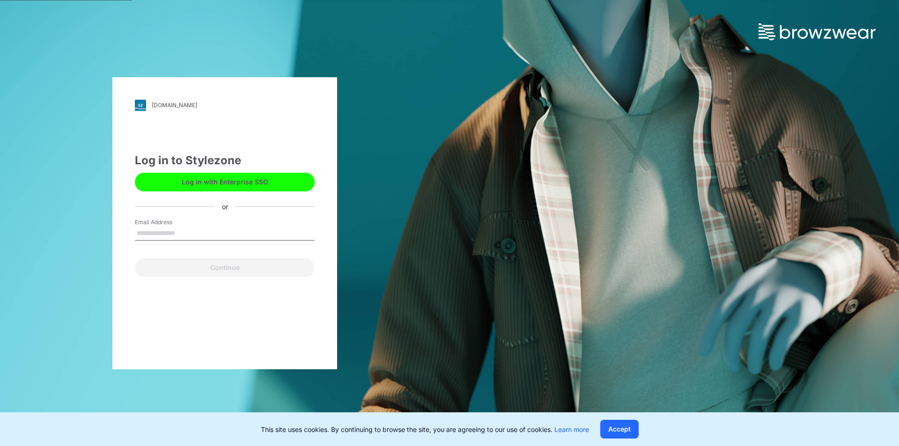 The width and height of the screenshot is (899, 446). What do you see at coordinates (817, 32) in the screenshot?
I see `img: browzwear-logo.73288ffb.svg` at bounding box center [817, 32].